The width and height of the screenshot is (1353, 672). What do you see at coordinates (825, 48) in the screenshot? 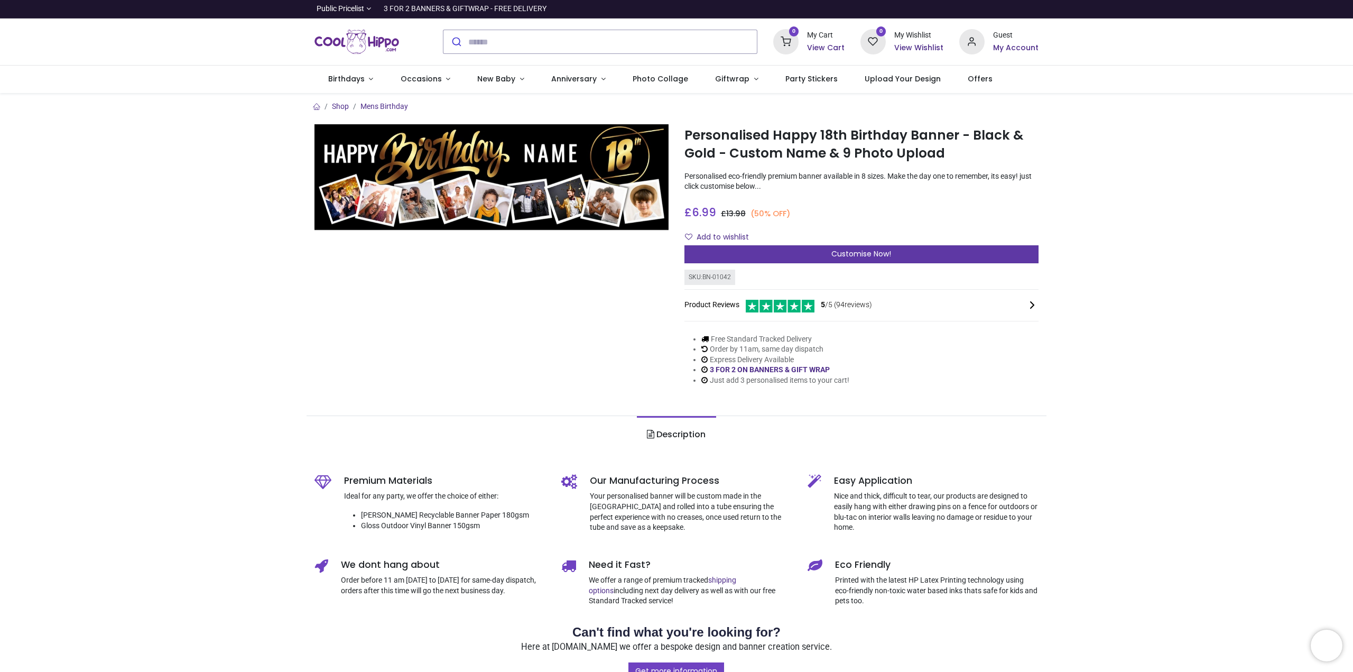
I see `a: View Cart` at bounding box center [825, 48].